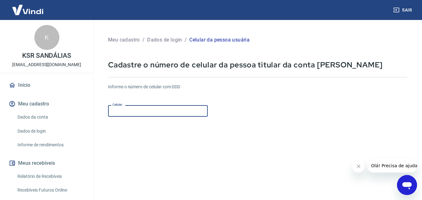 The height and width of the screenshot is (200, 422). Describe the element at coordinates (404, 10) in the screenshot. I see `button: Sair` at that location.